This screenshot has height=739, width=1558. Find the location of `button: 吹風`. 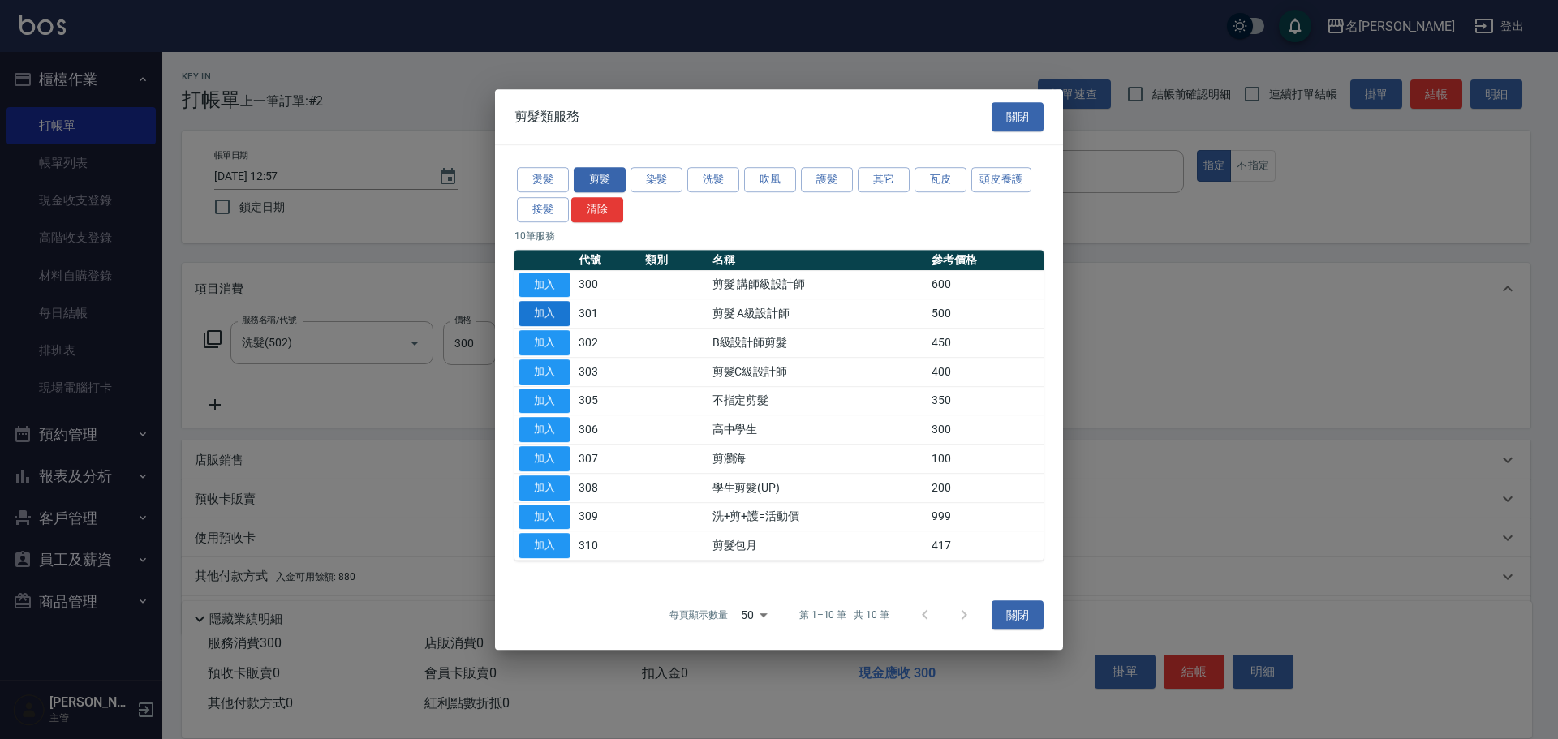

button: 吹風 is located at coordinates (770, 179).